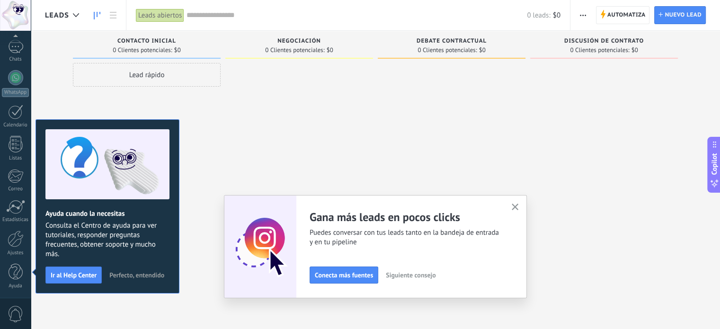 The height and width of the screenshot is (329, 720). Describe the element at coordinates (344, 275) in the screenshot. I see `span: Conecta más fuentes` at that location.